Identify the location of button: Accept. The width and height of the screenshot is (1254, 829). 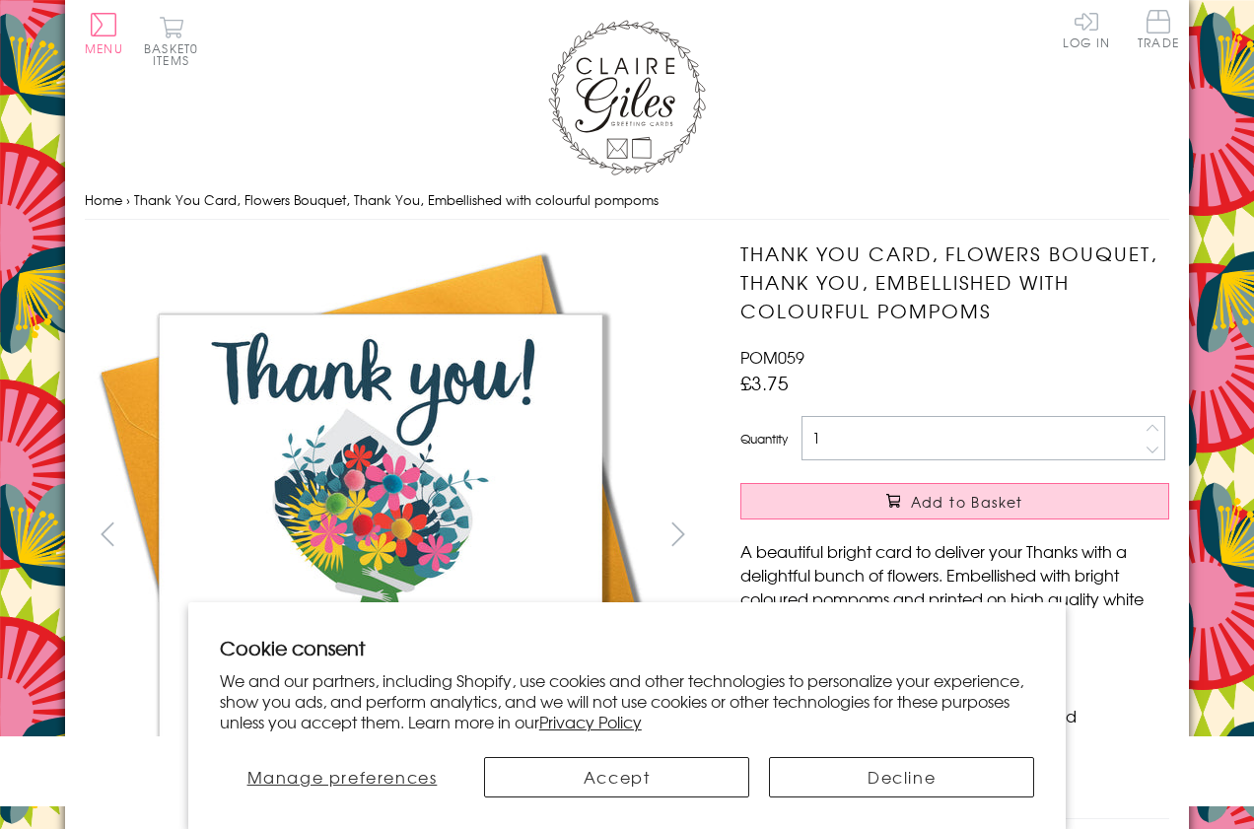
(616, 777).